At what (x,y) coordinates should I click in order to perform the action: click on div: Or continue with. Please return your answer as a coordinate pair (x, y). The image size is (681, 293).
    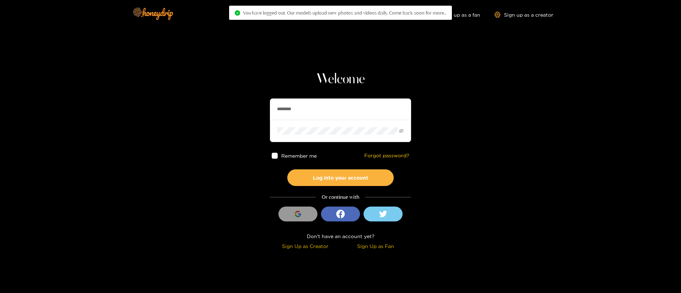
    Looking at the image, I should click on (340, 197).